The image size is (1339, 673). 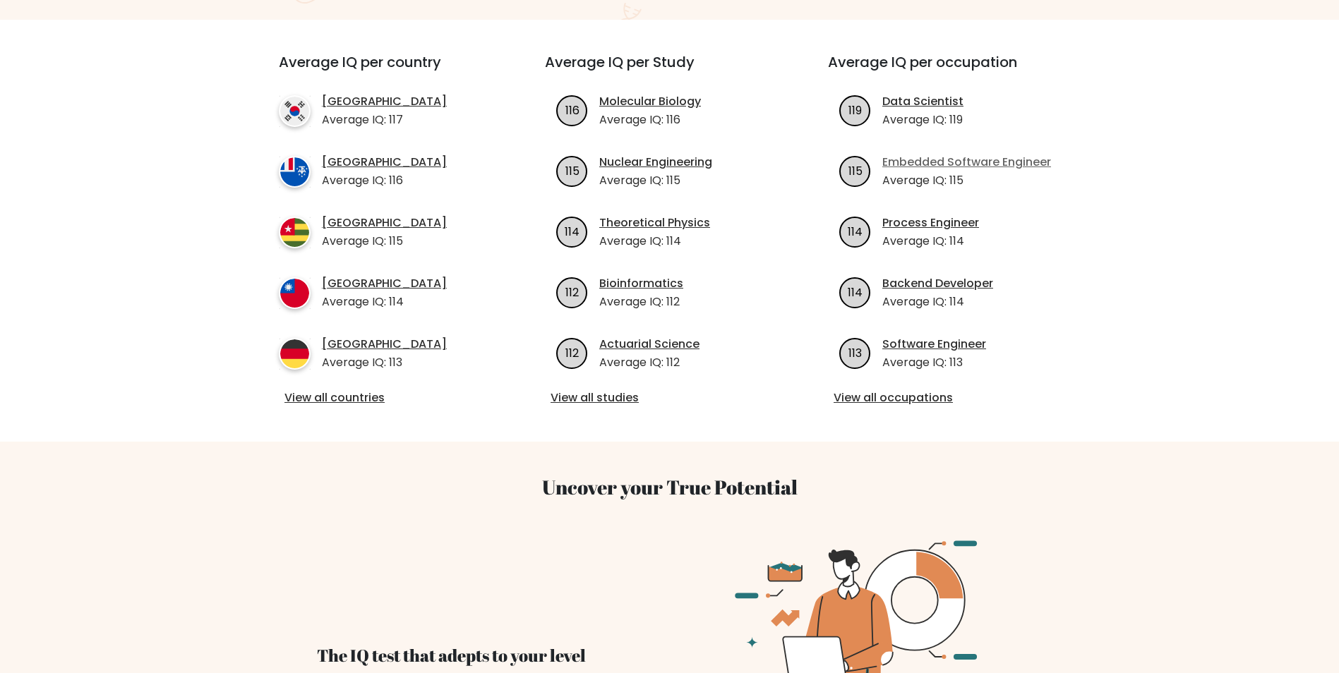 I want to click on p: Average IQ: 119, so click(x=923, y=120).